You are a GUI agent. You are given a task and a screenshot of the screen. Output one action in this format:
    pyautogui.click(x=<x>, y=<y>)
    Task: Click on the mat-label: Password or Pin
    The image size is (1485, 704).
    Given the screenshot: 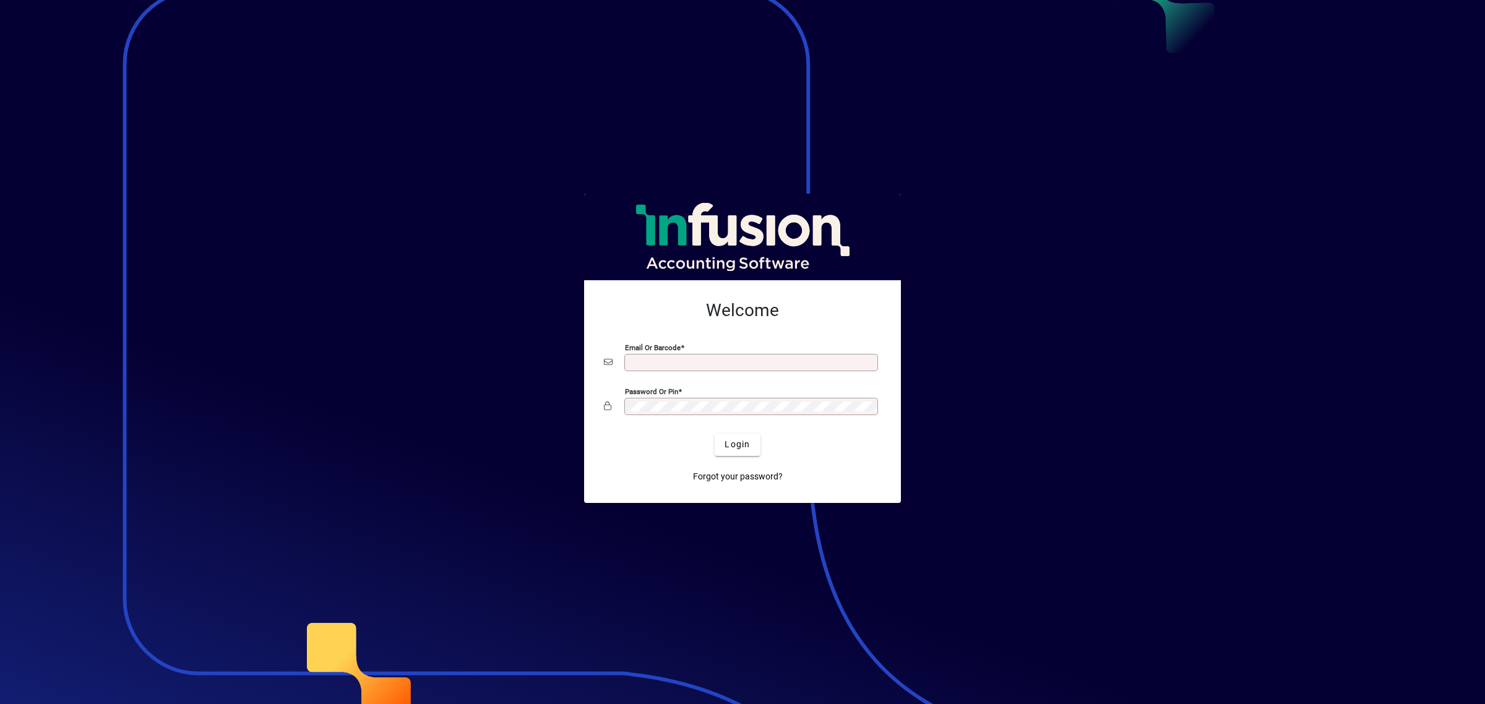 What is the action you would take?
    pyautogui.click(x=652, y=391)
    